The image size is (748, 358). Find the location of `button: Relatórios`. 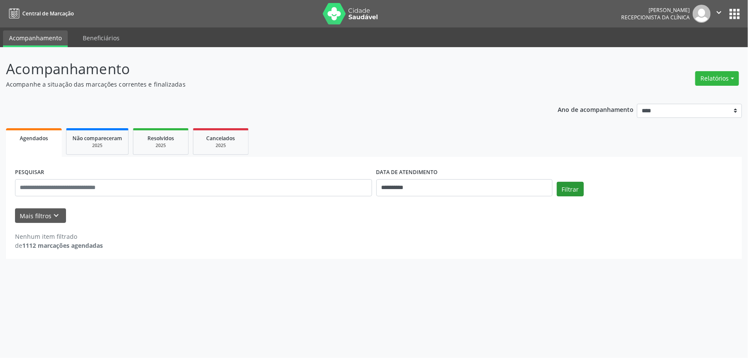

button: Relatórios is located at coordinates (717, 78).